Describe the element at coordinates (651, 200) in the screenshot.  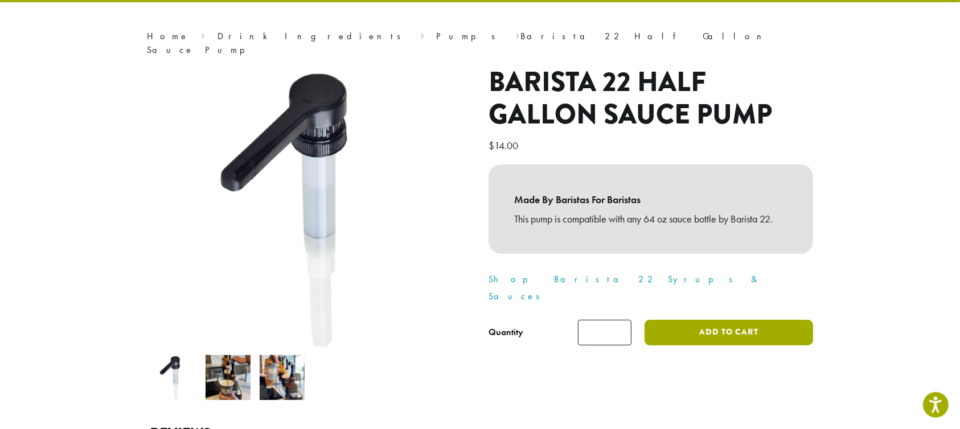
I see `b: Made By Baristas For Baristas` at that location.